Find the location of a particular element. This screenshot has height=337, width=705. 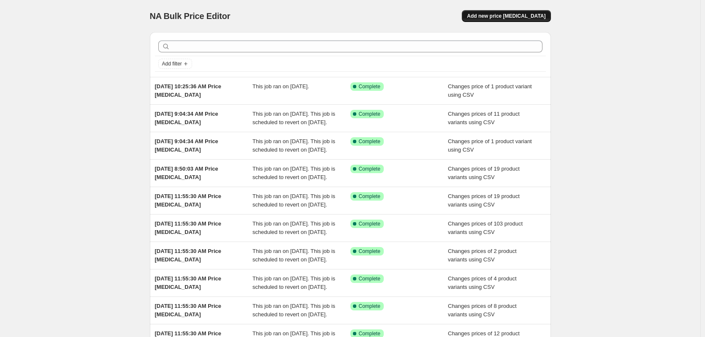

span: Changes prices of 103 product variants using CSV is located at coordinates (485, 227).